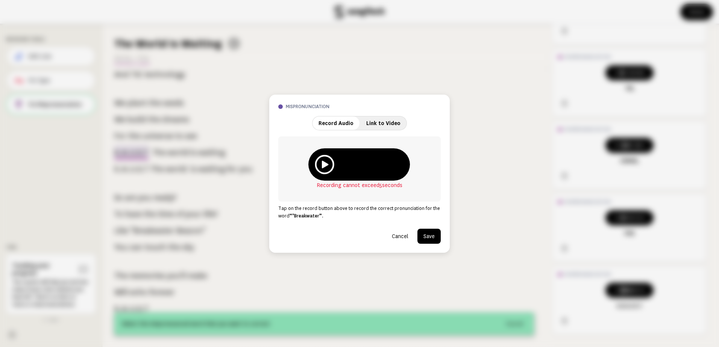 This screenshot has width=719, height=347. What do you see at coordinates (336, 123) in the screenshot?
I see `button: Record Audio` at bounding box center [336, 123].